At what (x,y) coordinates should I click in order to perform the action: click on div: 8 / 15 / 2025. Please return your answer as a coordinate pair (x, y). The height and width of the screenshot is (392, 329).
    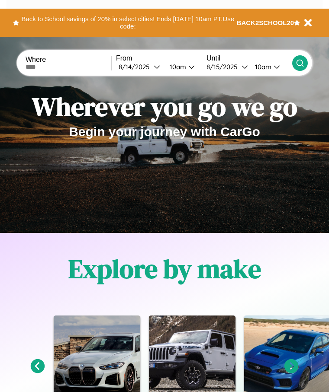
    Looking at the image, I should click on (224, 67).